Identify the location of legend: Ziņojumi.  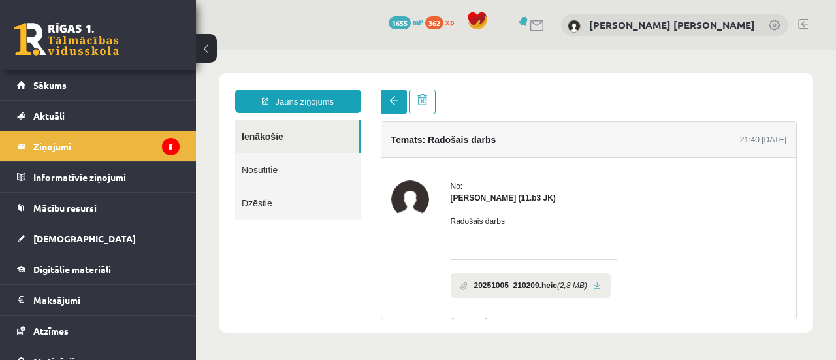
(106, 146).